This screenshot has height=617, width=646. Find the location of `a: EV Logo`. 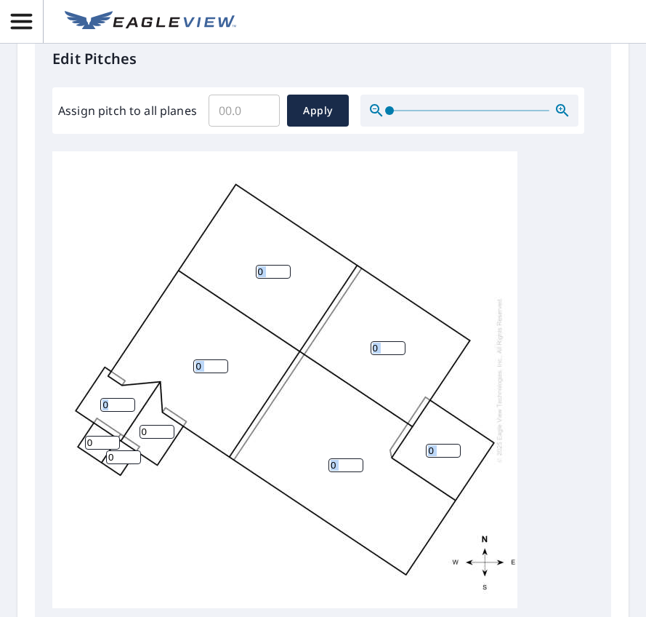

a: EV Logo is located at coordinates (151, 22).